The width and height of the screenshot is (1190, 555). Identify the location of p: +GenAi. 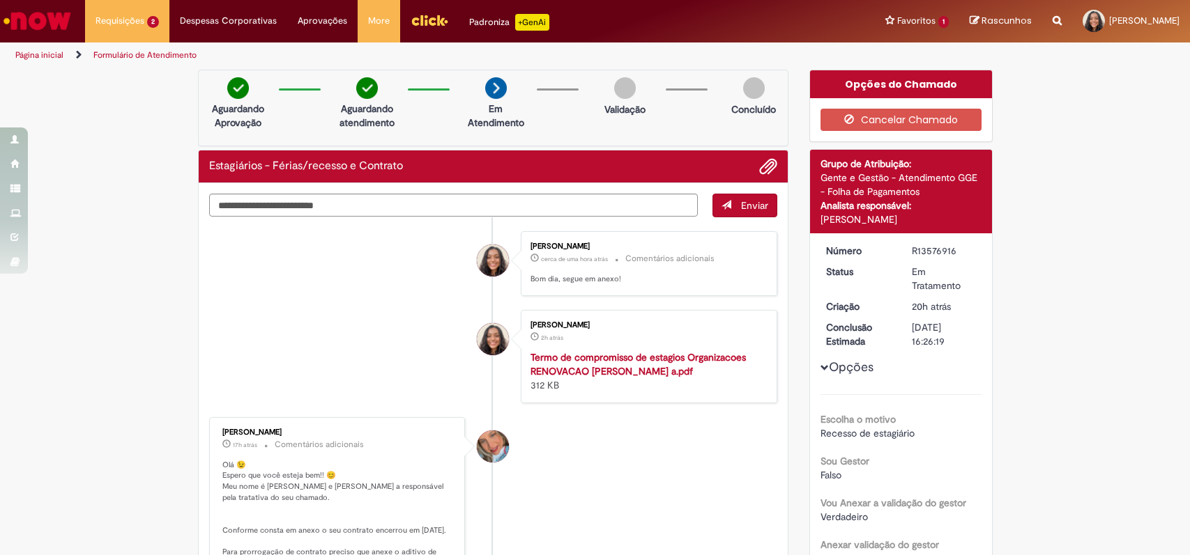
(532, 22).